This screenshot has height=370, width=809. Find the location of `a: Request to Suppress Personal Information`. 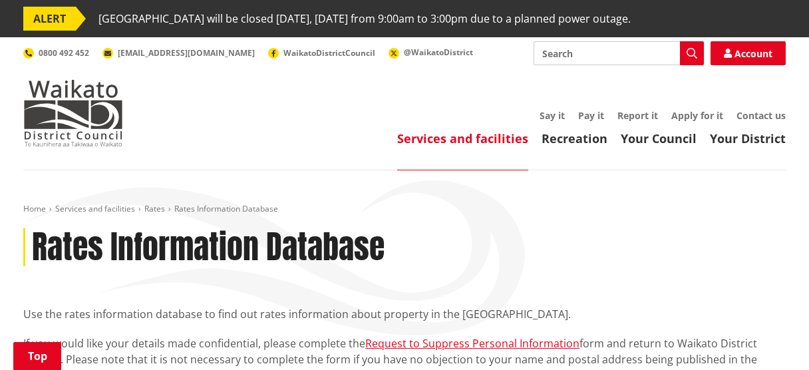

a: Request to Suppress Personal Information is located at coordinates (472, 343).